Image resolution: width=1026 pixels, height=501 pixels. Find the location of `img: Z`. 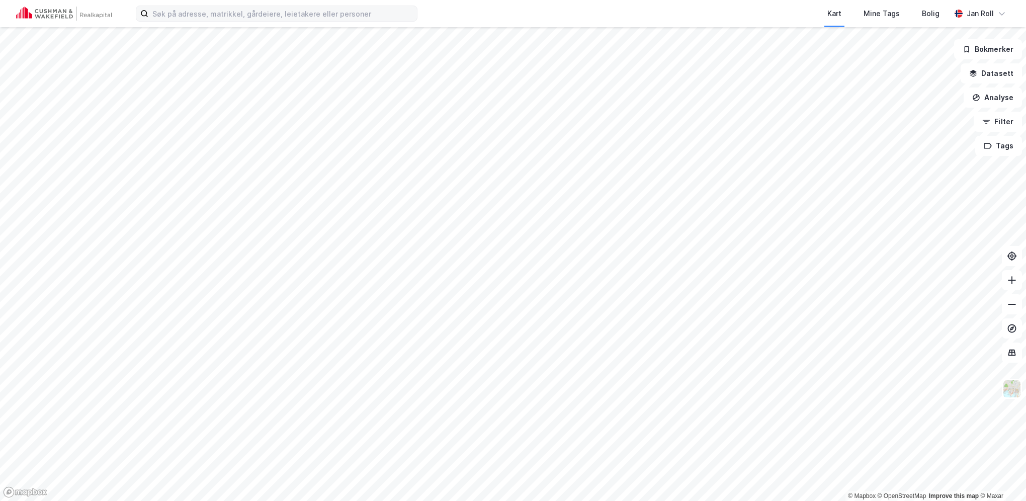

img: Z is located at coordinates (1012, 389).